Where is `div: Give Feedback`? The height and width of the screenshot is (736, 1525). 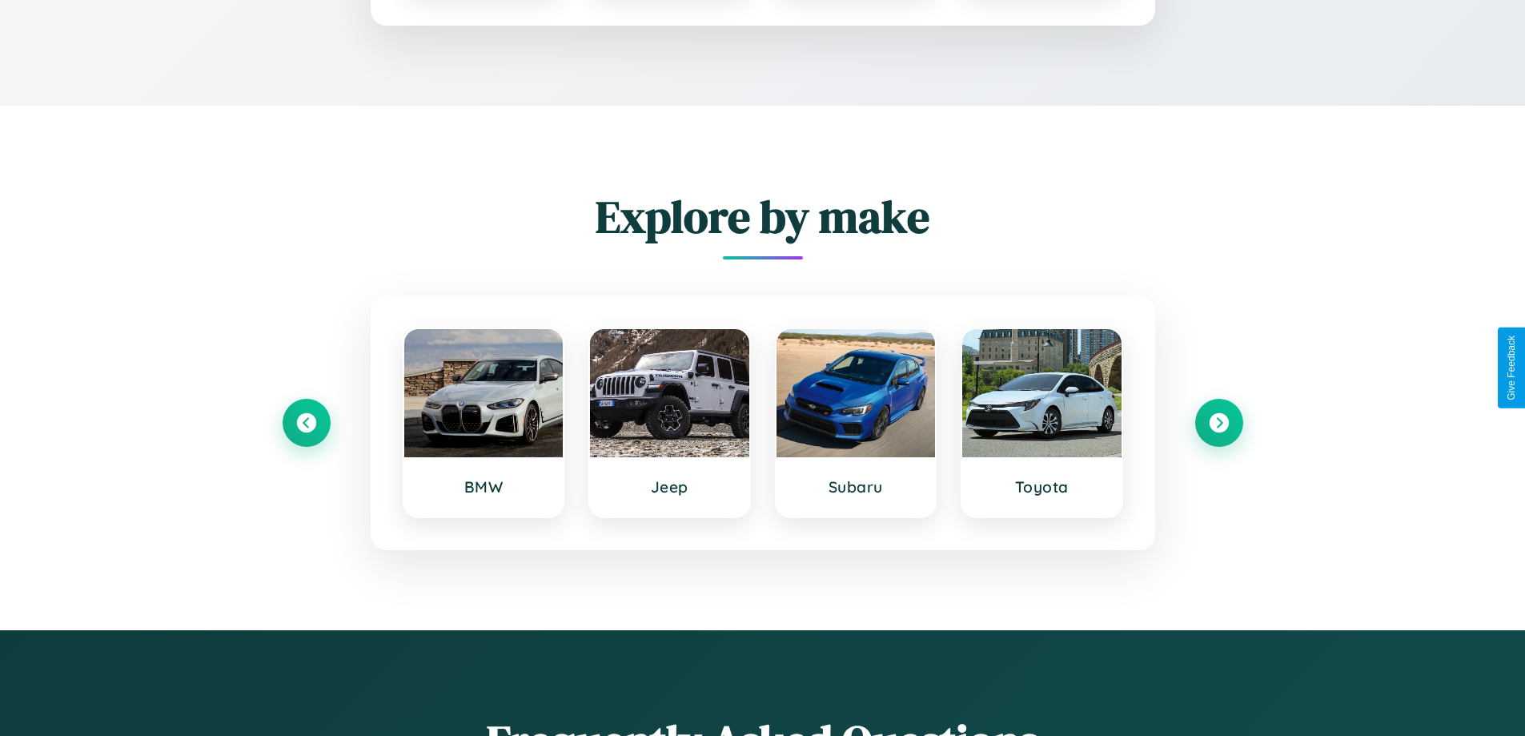 div: Give Feedback is located at coordinates (1512, 367).